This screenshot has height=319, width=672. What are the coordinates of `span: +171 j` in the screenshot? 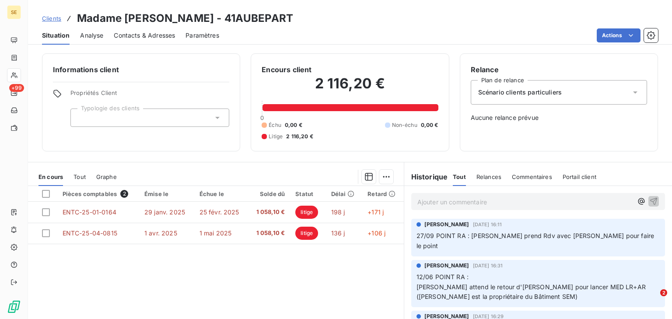 It's located at (375, 212).